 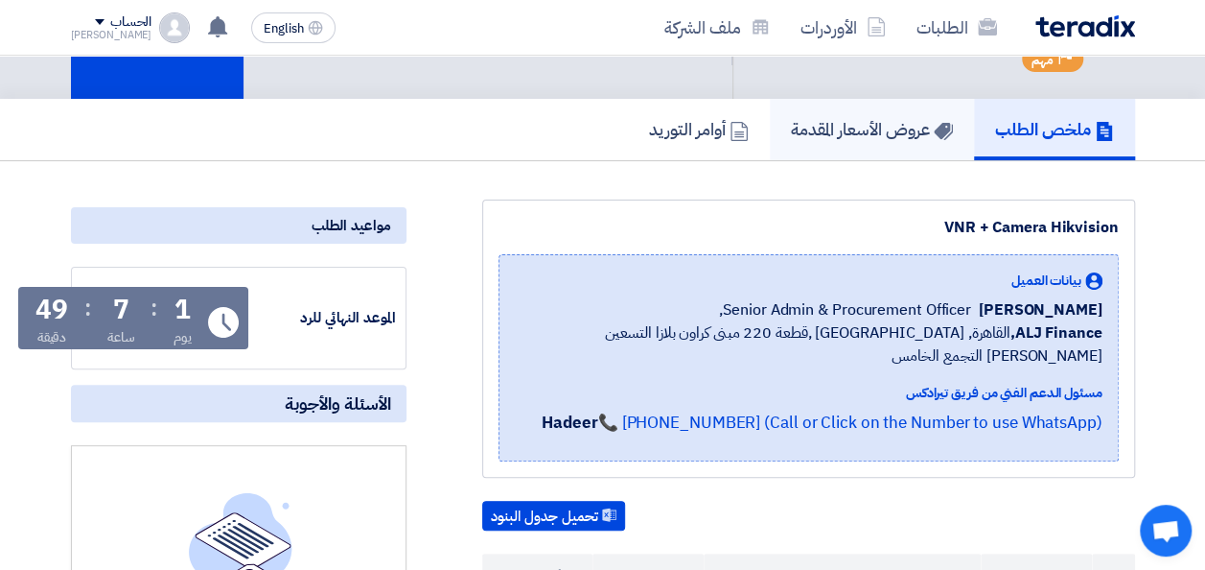 What do you see at coordinates (1055, 128) in the screenshot?
I see `h5: ملخص الطلب` at bounding box center [1055, 128].